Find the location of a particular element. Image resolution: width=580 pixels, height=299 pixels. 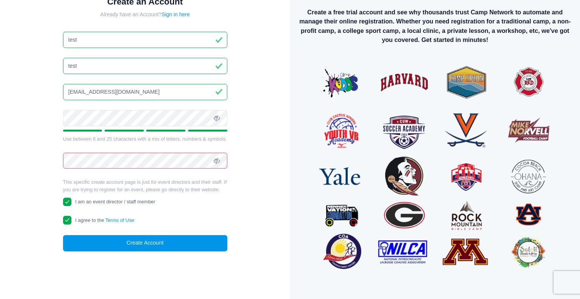

a: Terms of Use is located at coordinates (120, 220).